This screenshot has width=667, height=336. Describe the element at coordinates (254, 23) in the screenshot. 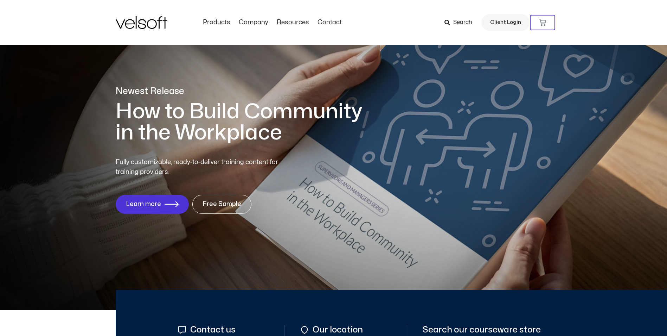

I see `a: CompanyMenu Toggle` at that location.